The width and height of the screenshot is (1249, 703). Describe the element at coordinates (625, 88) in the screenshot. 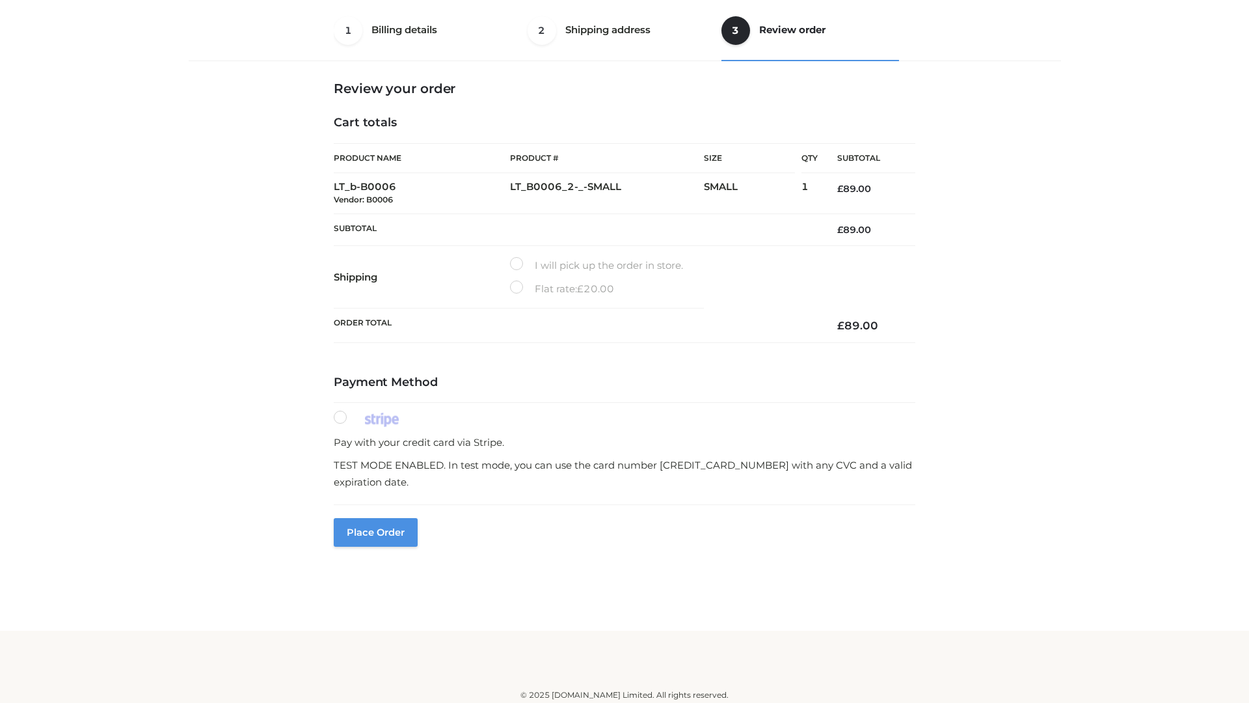

I see `h3: Review your order` at that location.